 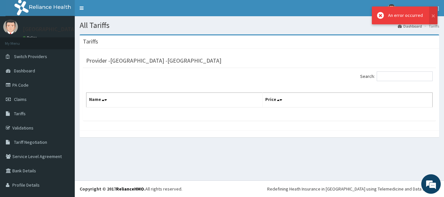 What do you see at coordinates (431, 26) in the screenshot?
I see `li: Tariffs` at bounding box center [431, 26].